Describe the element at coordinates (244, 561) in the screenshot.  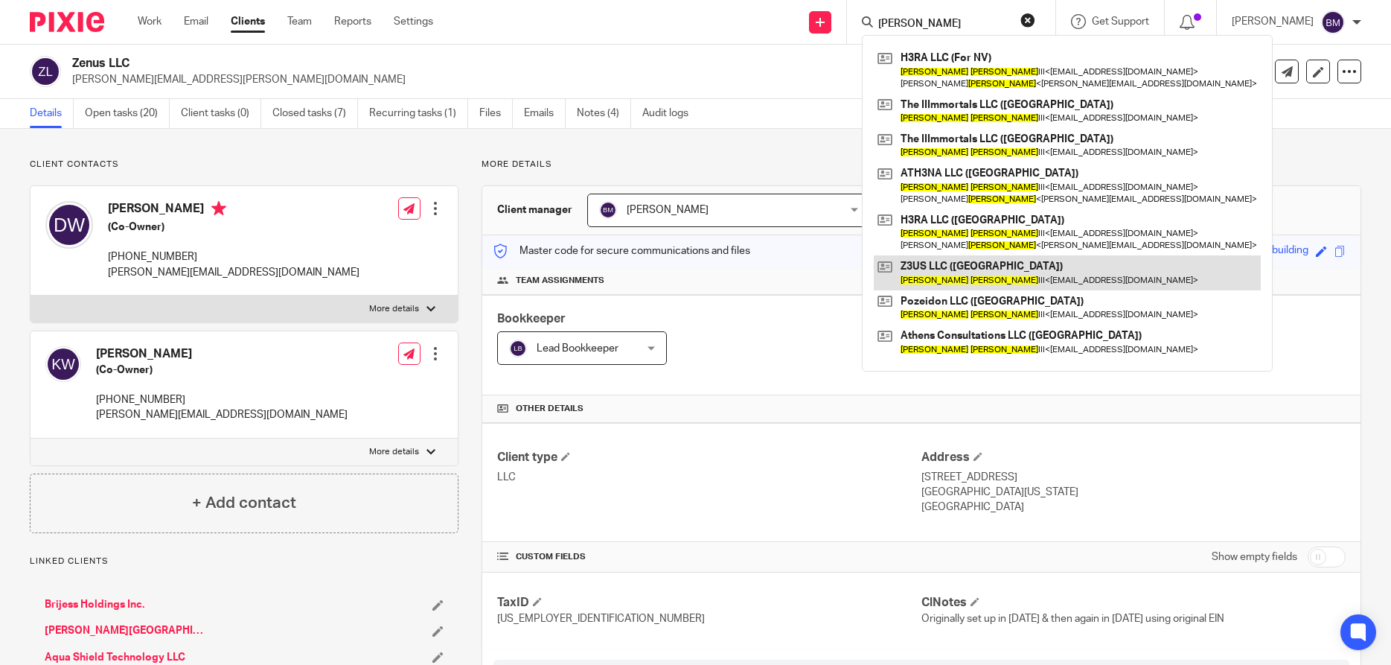
I see `p: Linked clients` at that location.